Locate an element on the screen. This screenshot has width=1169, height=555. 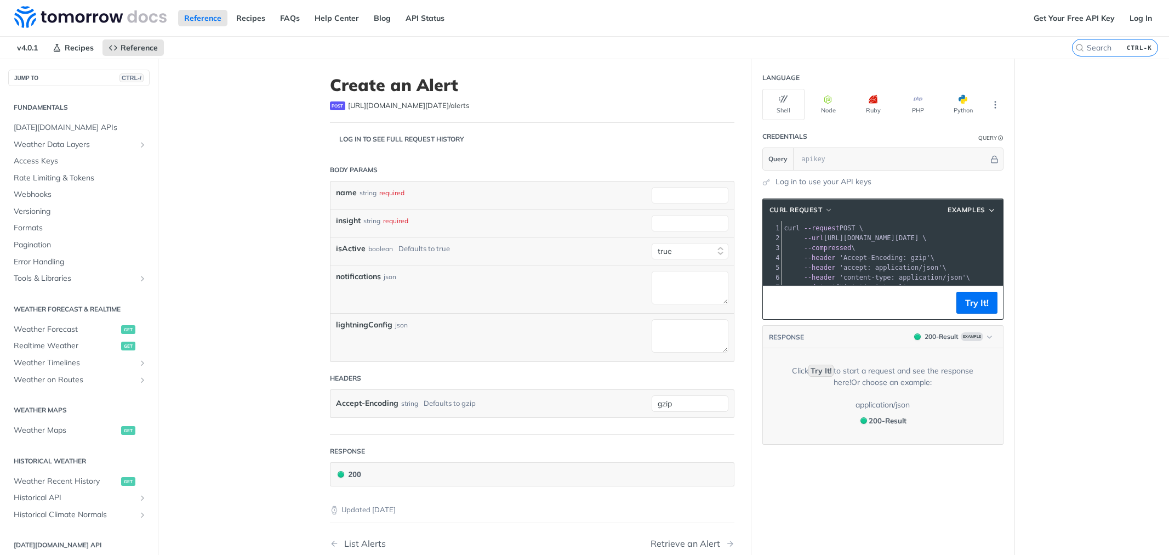
span: --url is located at coordinates (814, 238).